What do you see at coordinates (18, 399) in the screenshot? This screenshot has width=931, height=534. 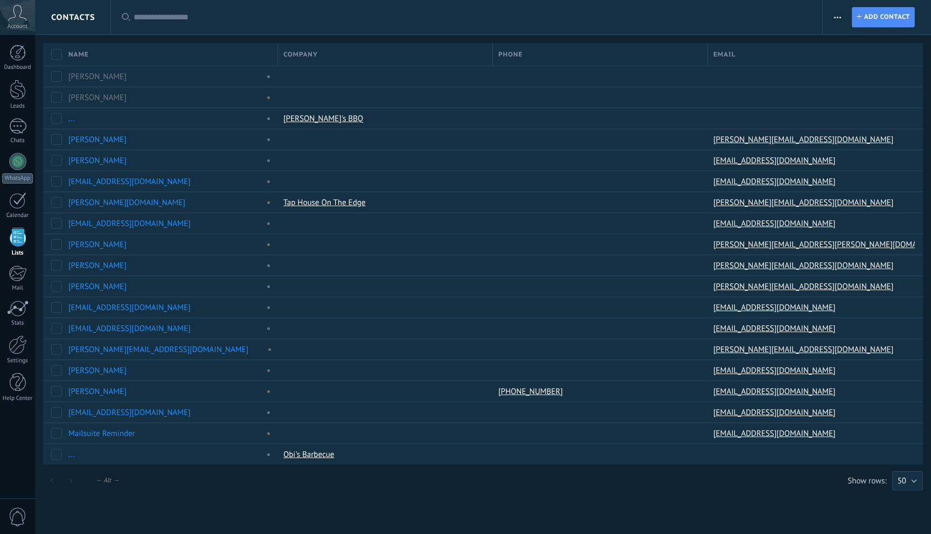 I see `div: Help Center` at bounding box center [18, 399].